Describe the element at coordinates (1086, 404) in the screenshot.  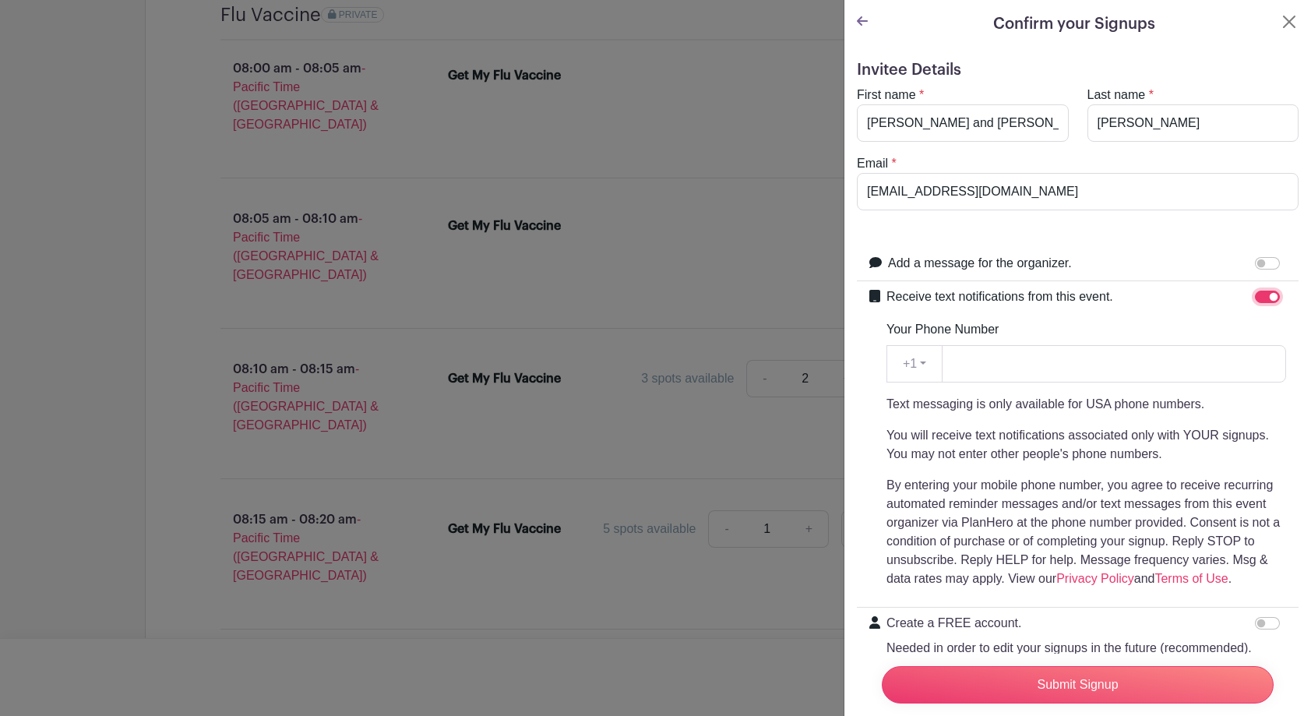
I see `p: Text messaging is only available for USA phone numbers.` at that location.